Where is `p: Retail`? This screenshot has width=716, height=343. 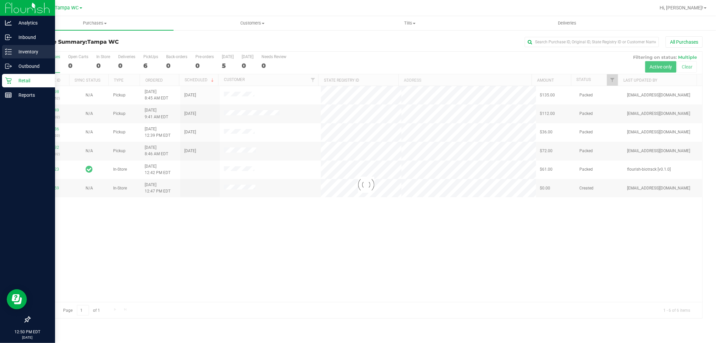 p: Retail is located at coordinates (32, 81).